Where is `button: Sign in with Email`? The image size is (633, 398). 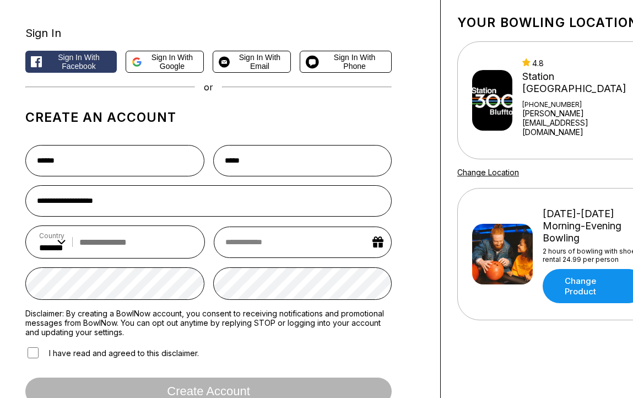
button: Sign in with Email is located at coordinates (252, 62).